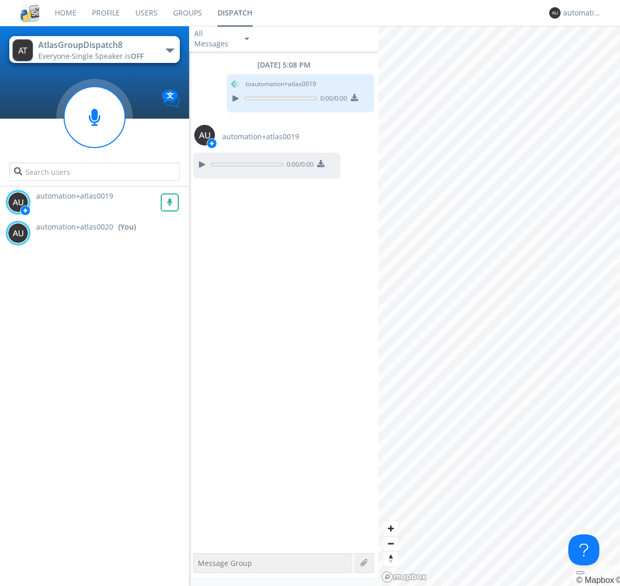 The width and height of the screenshot is (620, 586). What do you see at coordinates (390, 559) in the screenshot?
I see `button: Reset bearing to north` at bounding box center [390, 559].